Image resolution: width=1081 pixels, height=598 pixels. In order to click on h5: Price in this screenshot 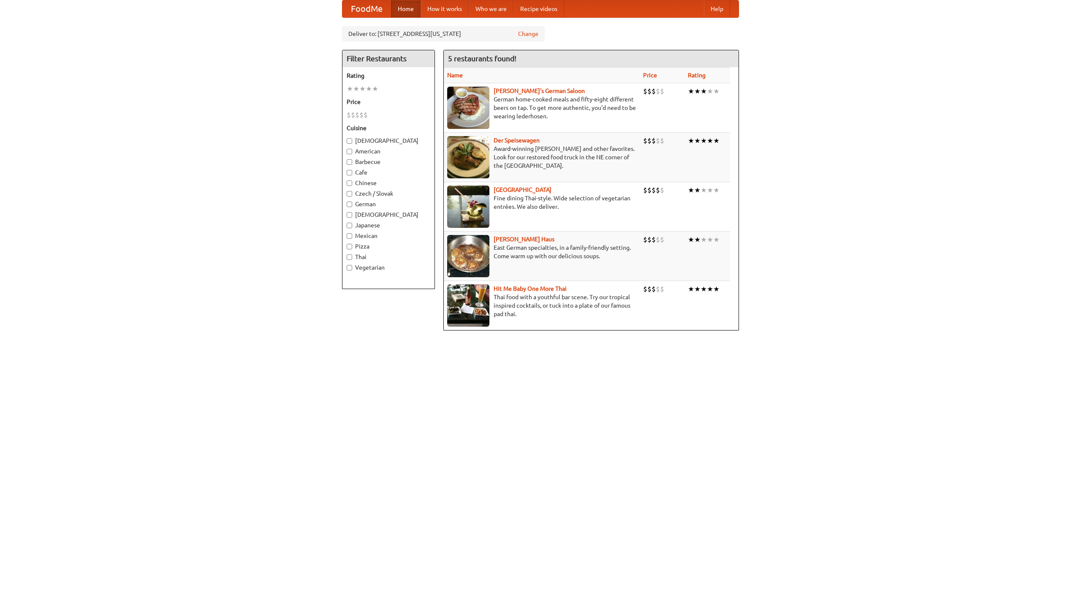, I will do `click(389, 102)`.